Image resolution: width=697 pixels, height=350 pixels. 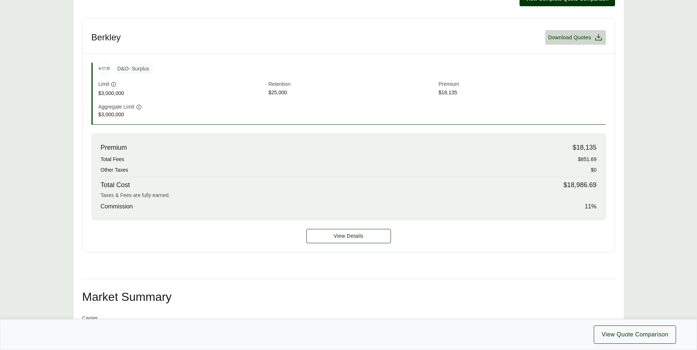 I want to click on div: Taxes & Fees are fully earned., so click(x=349, y=195).